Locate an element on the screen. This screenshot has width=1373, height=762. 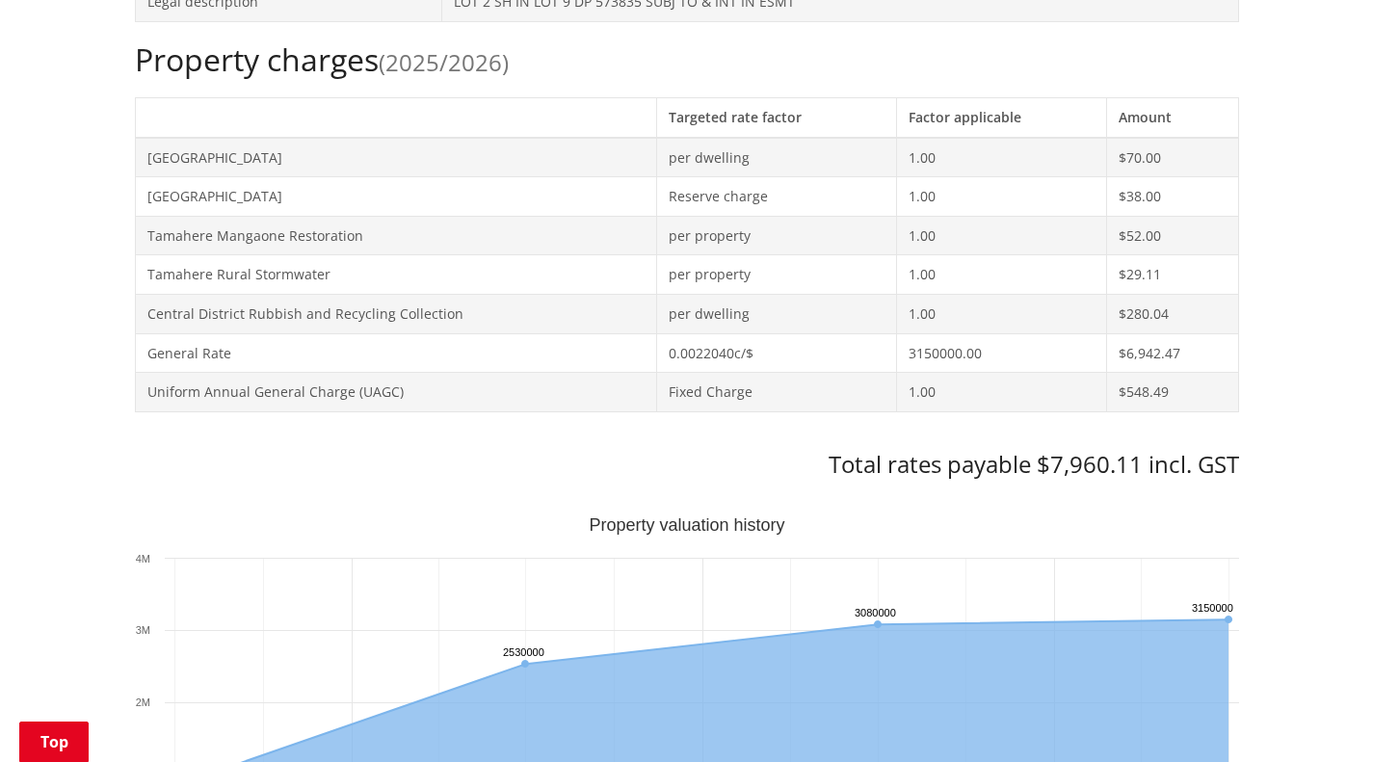
td: $29.11 is located at coordinates (1173, 275).